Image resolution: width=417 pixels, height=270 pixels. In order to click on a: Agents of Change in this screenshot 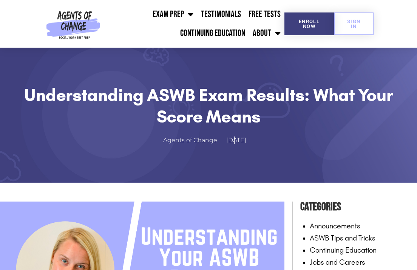, I will do `click(194, 140)`.